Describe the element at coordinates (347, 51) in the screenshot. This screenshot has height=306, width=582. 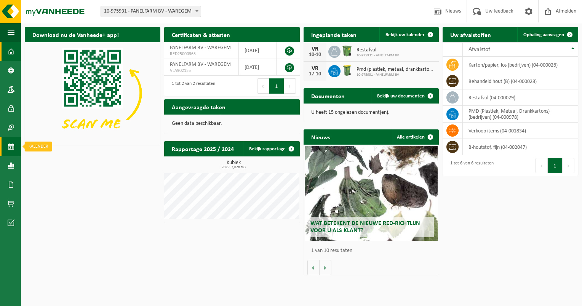
I see `img: WB-0370-HPE-GN-50` at that location.